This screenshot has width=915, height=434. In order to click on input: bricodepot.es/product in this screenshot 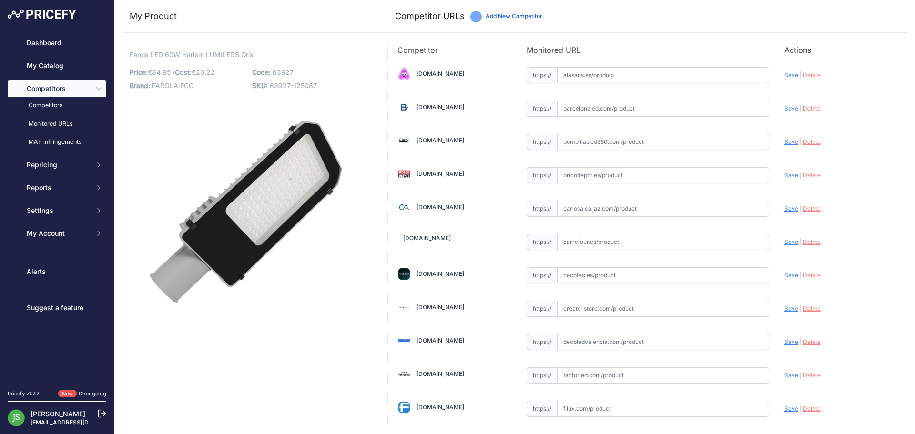, I will do `click(663, 175)`.